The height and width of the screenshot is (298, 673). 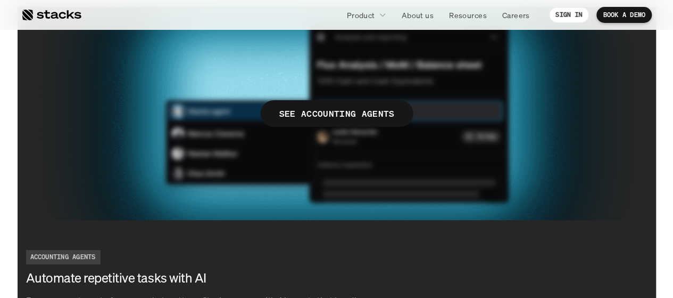 What do you see at coordinates (336, 113) in the screenshot?
I see `p: SEE ACCOUNTING AGENTS` at bounding box center [336, 113].